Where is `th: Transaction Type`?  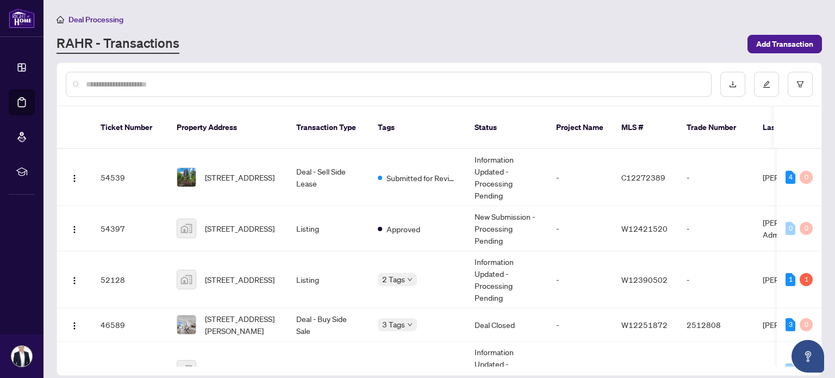
th: Transaction Type is located at coordinates (328, 128).